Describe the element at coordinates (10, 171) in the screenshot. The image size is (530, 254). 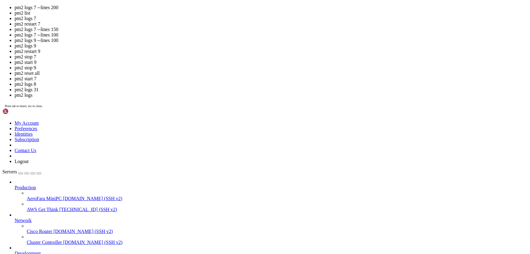
I see `span: Servers` at that location.